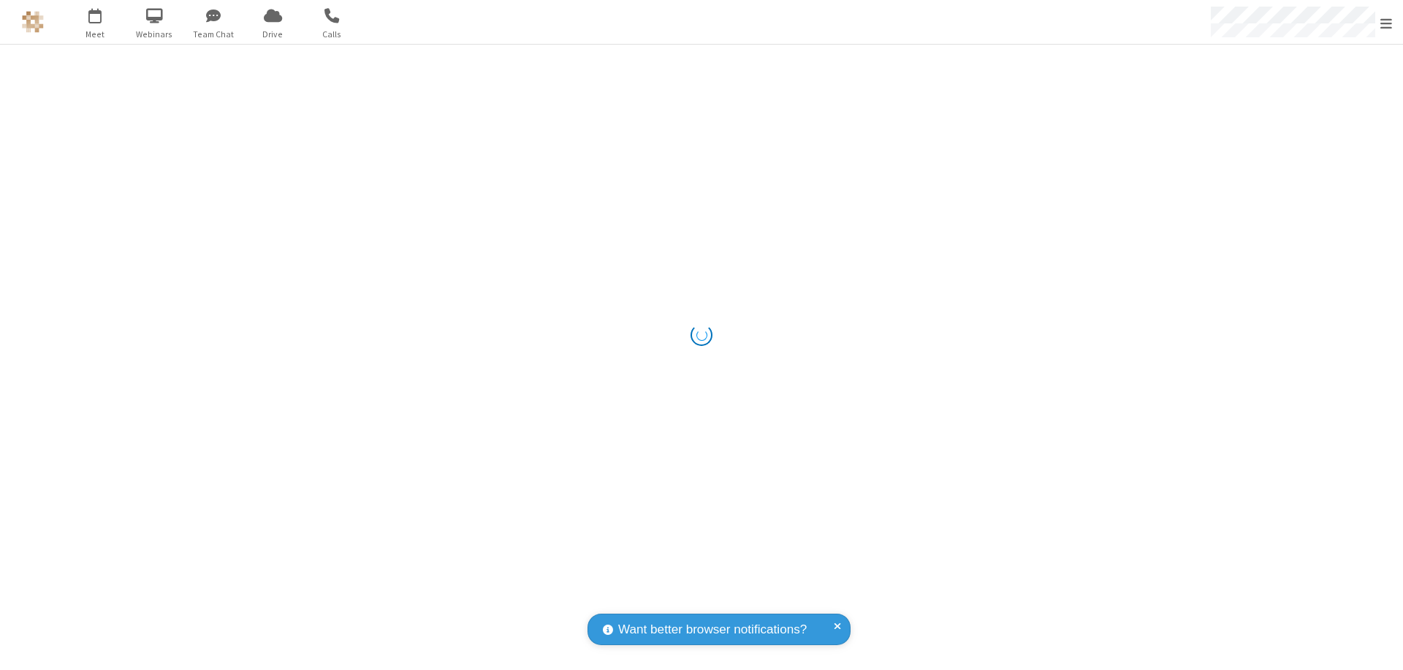 This screenshot has width=1403, height=670. Describe the element at coordinates (154, 34) in the screenshot. I see `span: Webinars` at that location.